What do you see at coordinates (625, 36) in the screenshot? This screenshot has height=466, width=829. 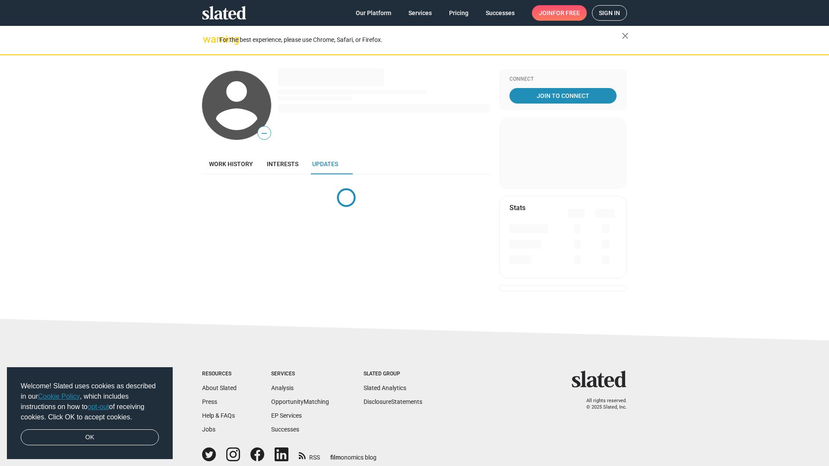 I see `mat-icon: close` at bounding box center [625, 36].